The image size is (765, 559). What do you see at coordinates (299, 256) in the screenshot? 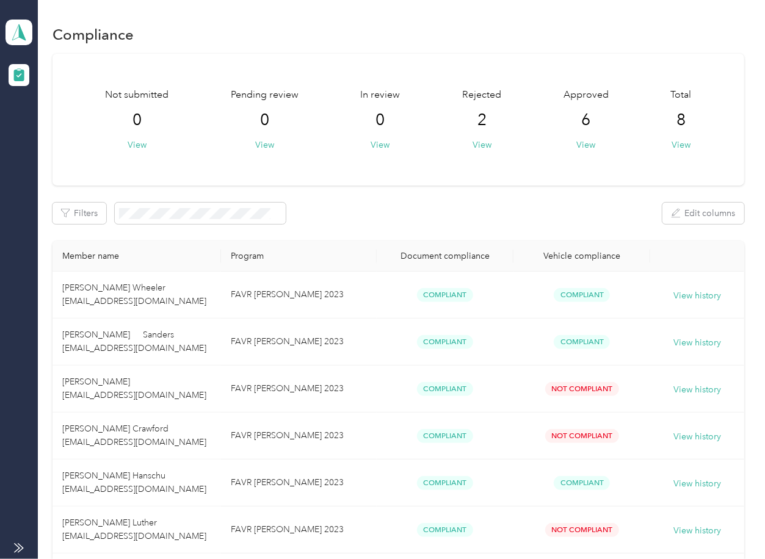
I see `th: Program` at bounding box center [299, 256].